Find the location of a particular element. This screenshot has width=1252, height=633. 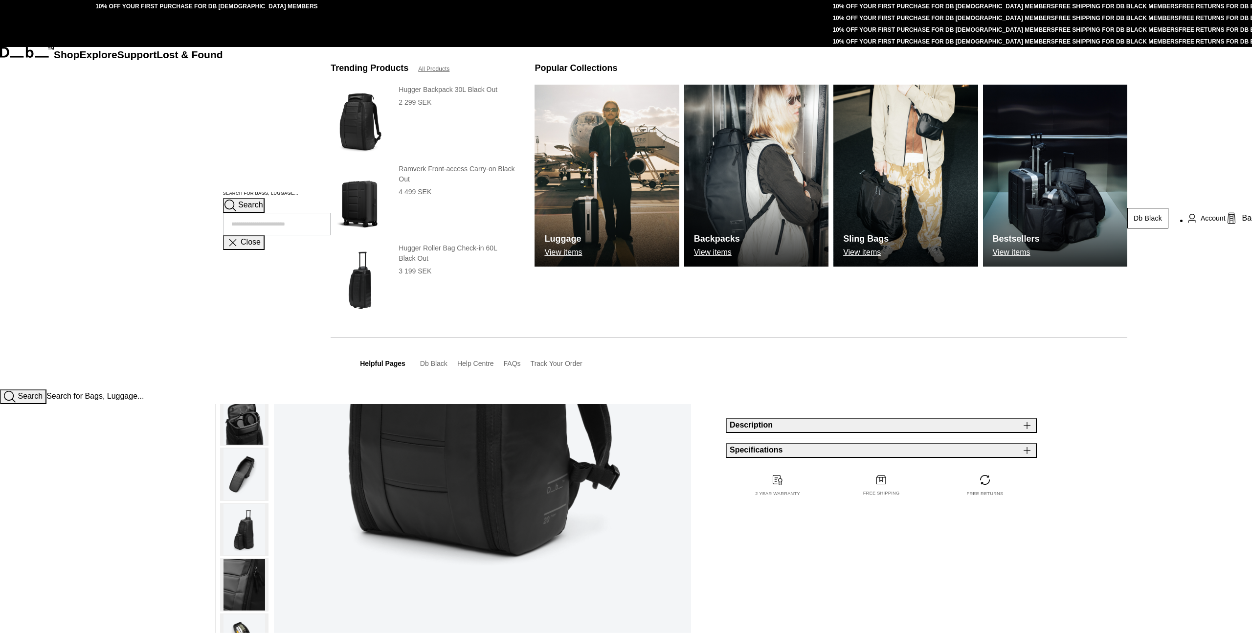

span: 4 499 SEK is located at coordinates (415, 192).